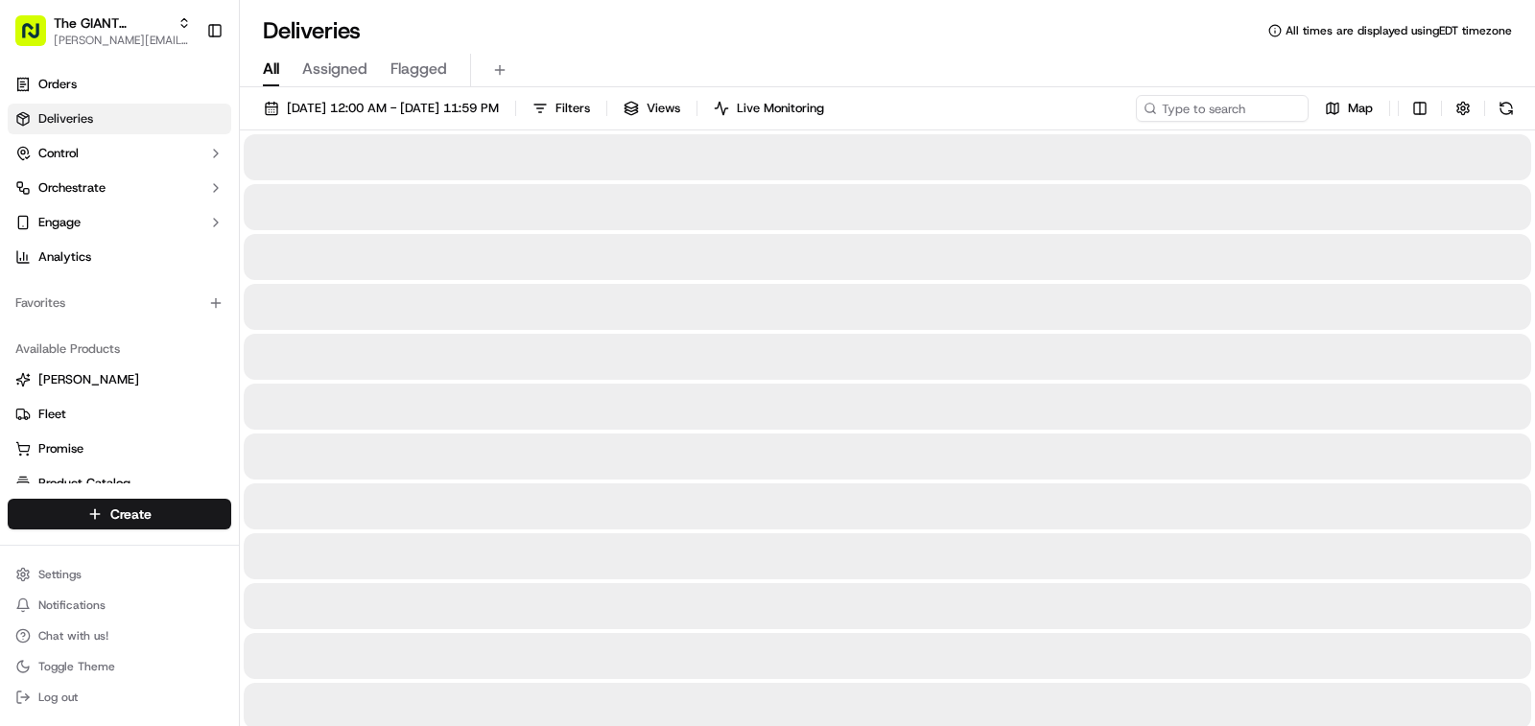  What do you see at coordinates (84, 484) in the screenshot?
I see `span: Product Catalog` at bounding box center [84, 484].